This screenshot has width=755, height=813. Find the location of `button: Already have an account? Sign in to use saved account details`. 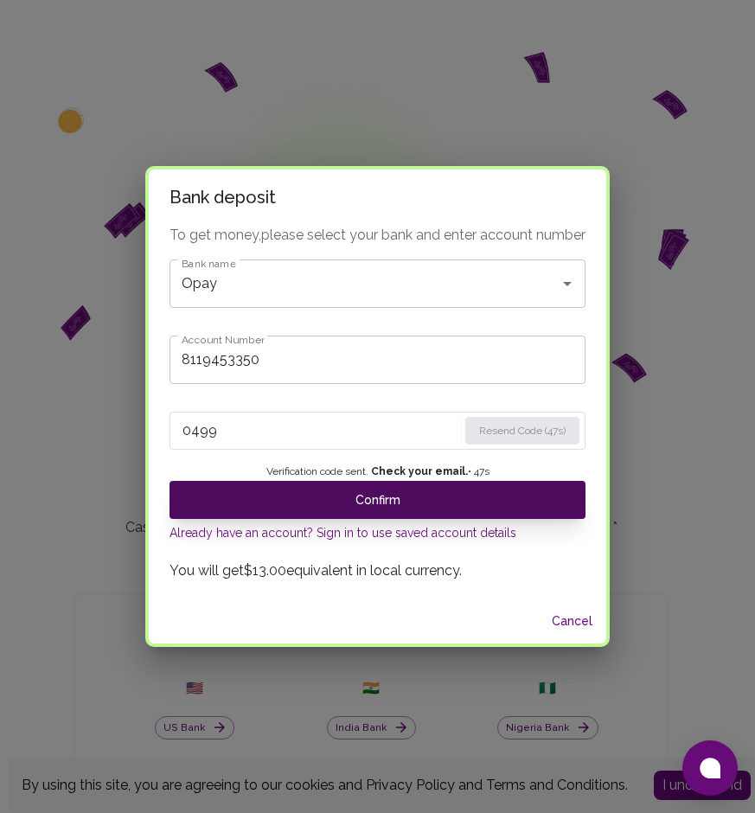

button: Already have an account? Sign in to use saved account details is located at coordinates (342, 533).